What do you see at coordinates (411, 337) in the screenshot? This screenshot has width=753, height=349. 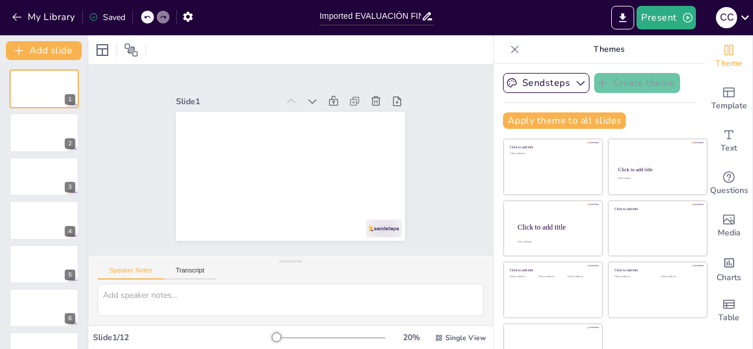 I see `div: 20 %` at bounding box center [411, 337].